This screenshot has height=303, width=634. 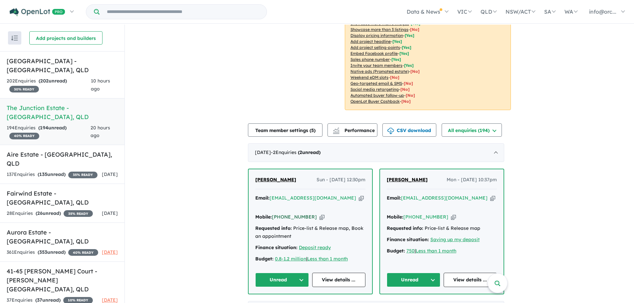 What do you see at coordinates (411, 251) in the screenshot?
I see `u: 750` at bounding box center [411, 251].